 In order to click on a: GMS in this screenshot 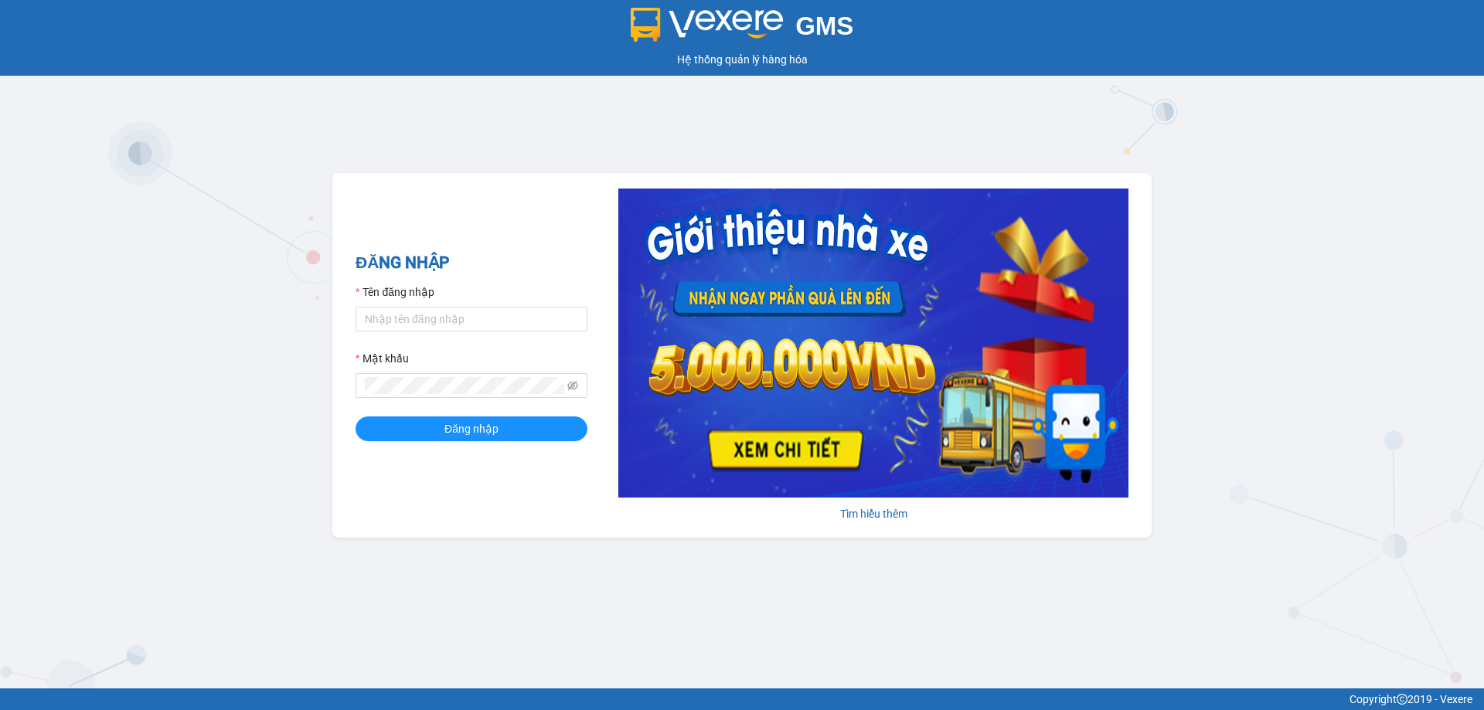, I will do `click(742, 29)`.